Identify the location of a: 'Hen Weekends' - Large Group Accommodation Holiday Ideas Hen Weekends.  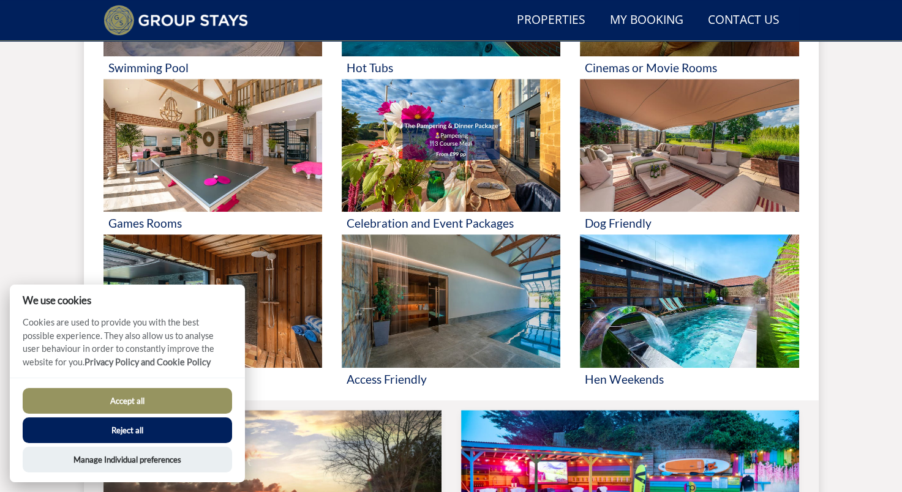
(689, 312).